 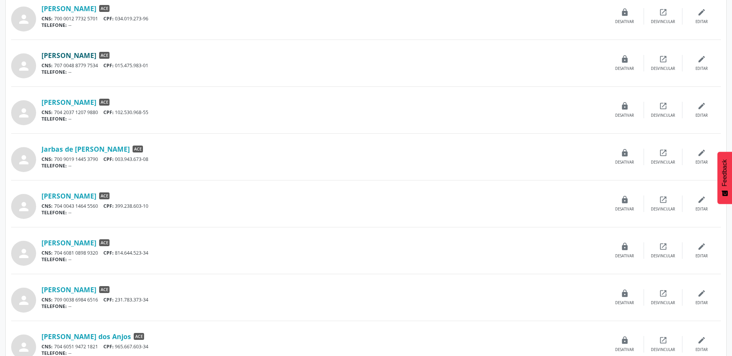 I want to click on div: 704 0043 1464 5560 399.238.603-10, so click(x=323, y=206).